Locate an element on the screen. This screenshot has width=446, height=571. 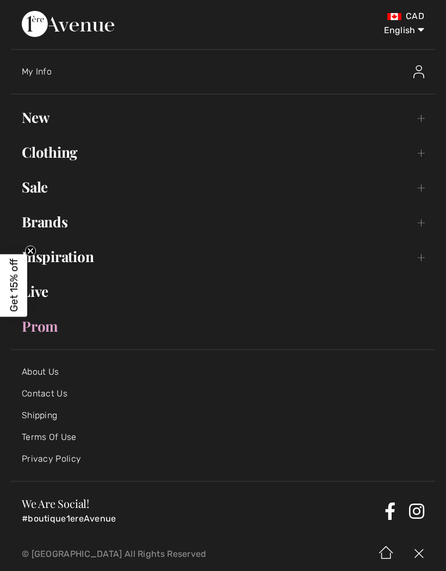
p: #boutique1ereAvenue is located at coordinates (201, 519).